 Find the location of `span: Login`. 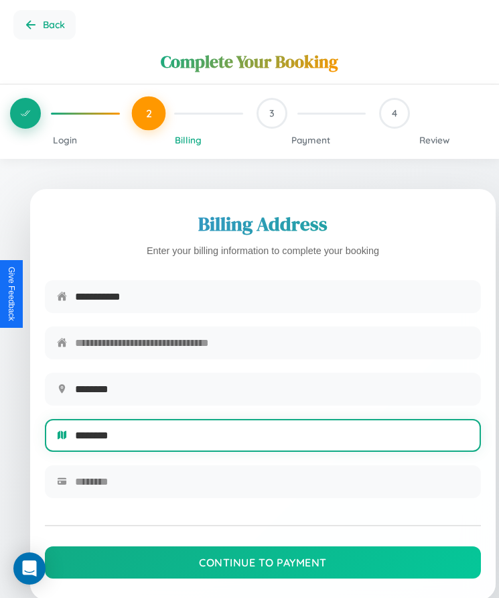

span: Login is located at coordinates (65, 139).